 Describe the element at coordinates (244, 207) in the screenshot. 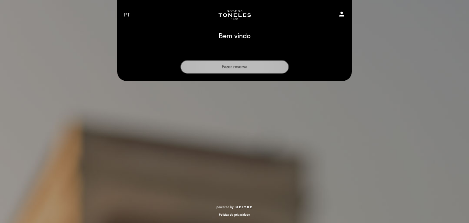

I see `img: MEITRE` at that location.